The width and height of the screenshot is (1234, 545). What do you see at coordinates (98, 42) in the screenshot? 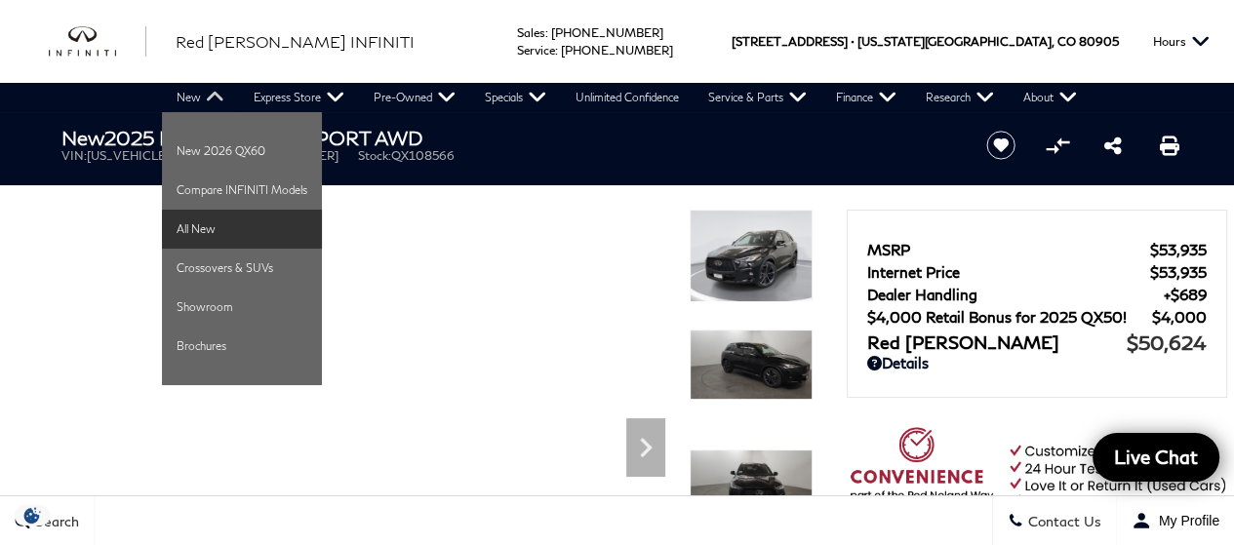
I see `a: infiniti` at bounding box center [98, 42].